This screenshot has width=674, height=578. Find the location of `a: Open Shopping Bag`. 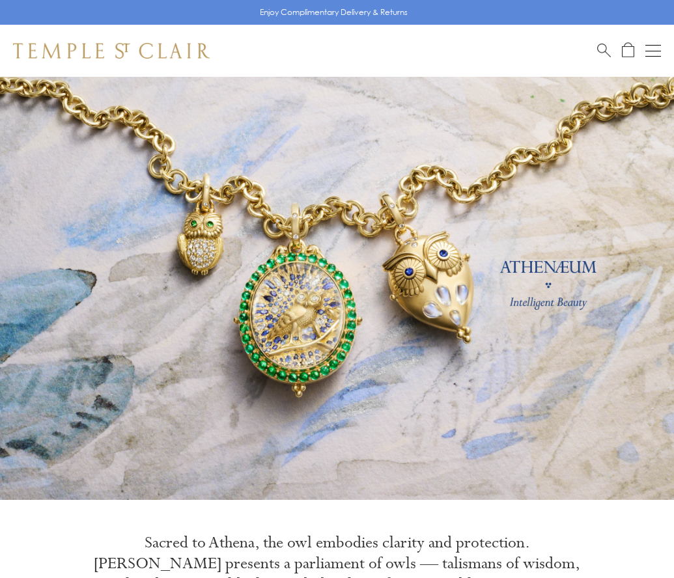

a: Open Shopping Bag is located at coordinates (628, 50).